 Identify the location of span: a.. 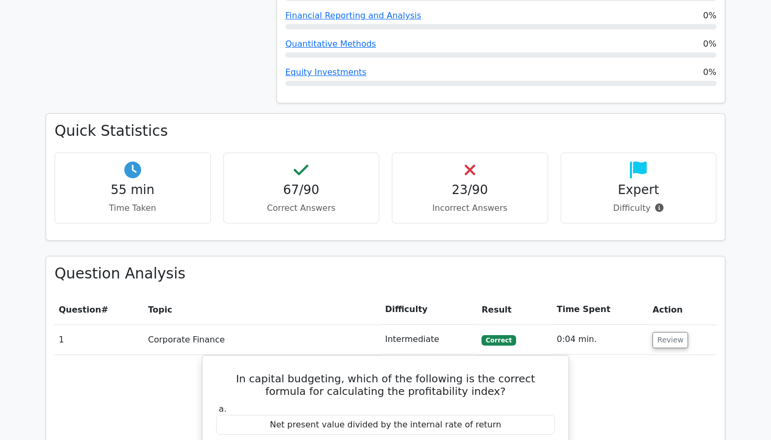
(222, 408).